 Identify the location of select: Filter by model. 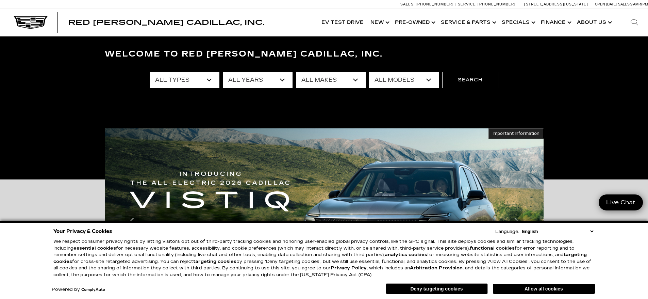
(404, 80).